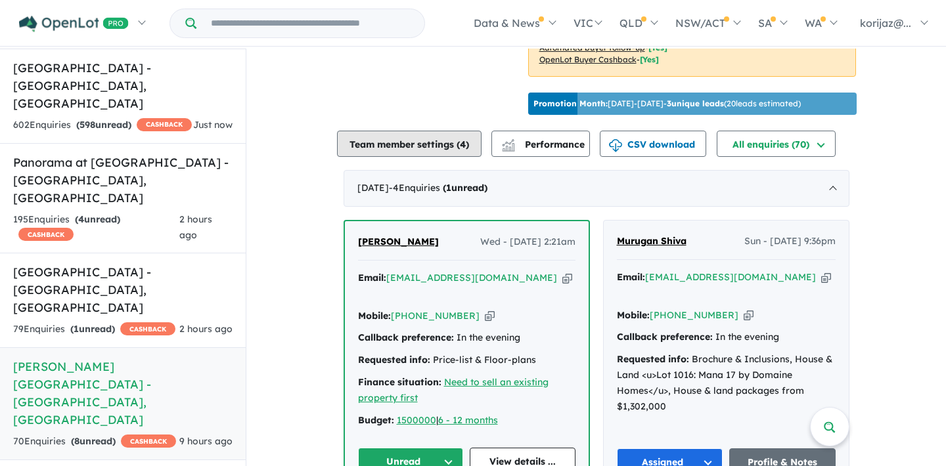 The image size is (946, 466). I want to click on button: Team member settings (4), so click(409, 144).